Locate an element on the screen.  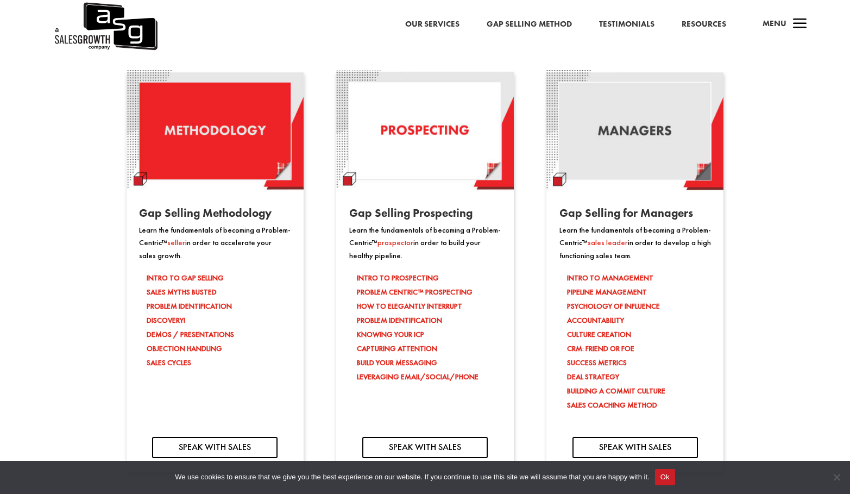
li: PROBLEM CENTRIC™ PROSPECTING HOW TO ELEGANTLY INTERRUPT PROBLEM IDENTIFICATION is located at coordinates (429, 306).